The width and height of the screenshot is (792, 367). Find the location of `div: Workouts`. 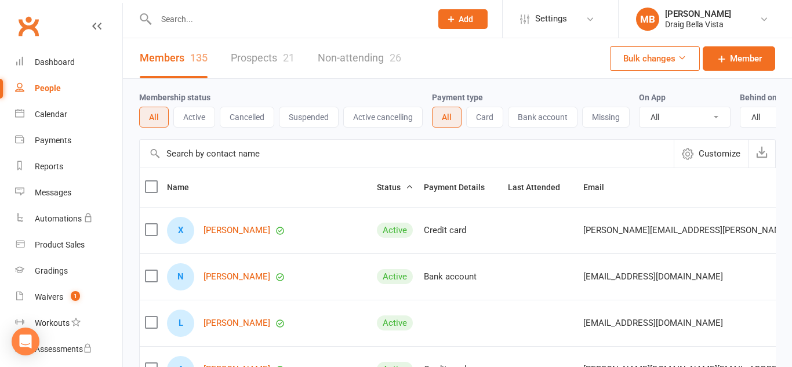

div: Workouts is located at coordinates (52, 323).